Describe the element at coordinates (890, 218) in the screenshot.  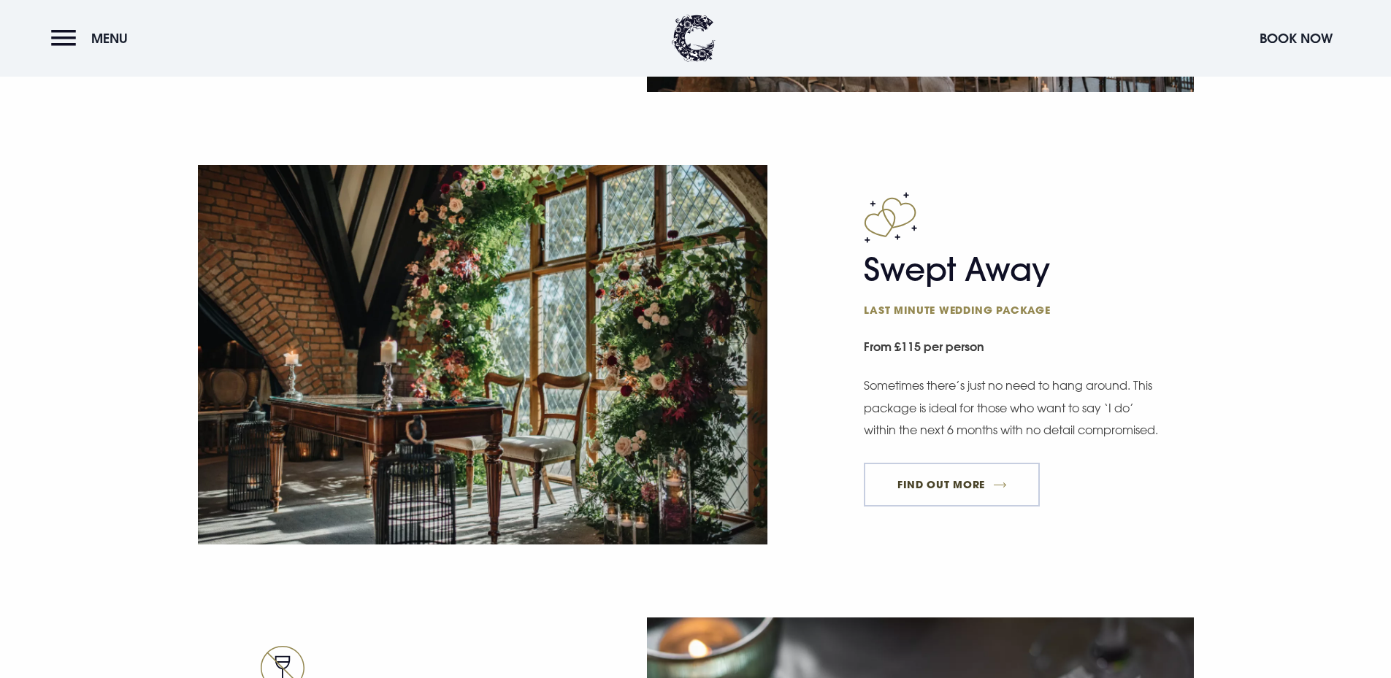
I see `img: Block icon` at that location.